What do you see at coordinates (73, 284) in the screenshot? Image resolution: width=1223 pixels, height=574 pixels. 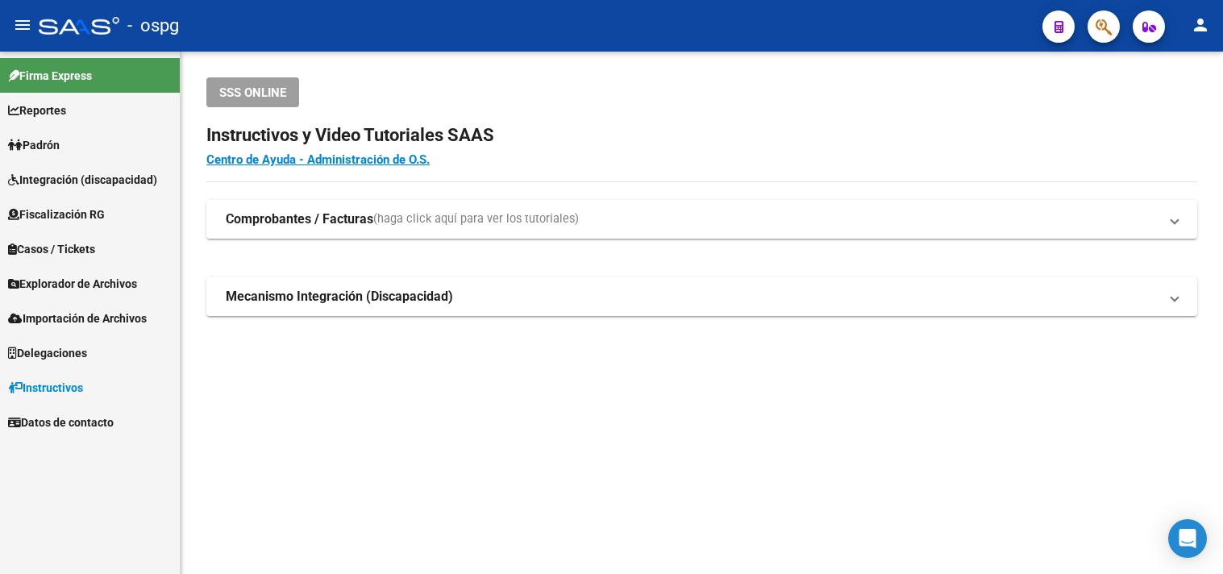 I see `span: Explorador de Archivos` at bounding box center [73, 284].